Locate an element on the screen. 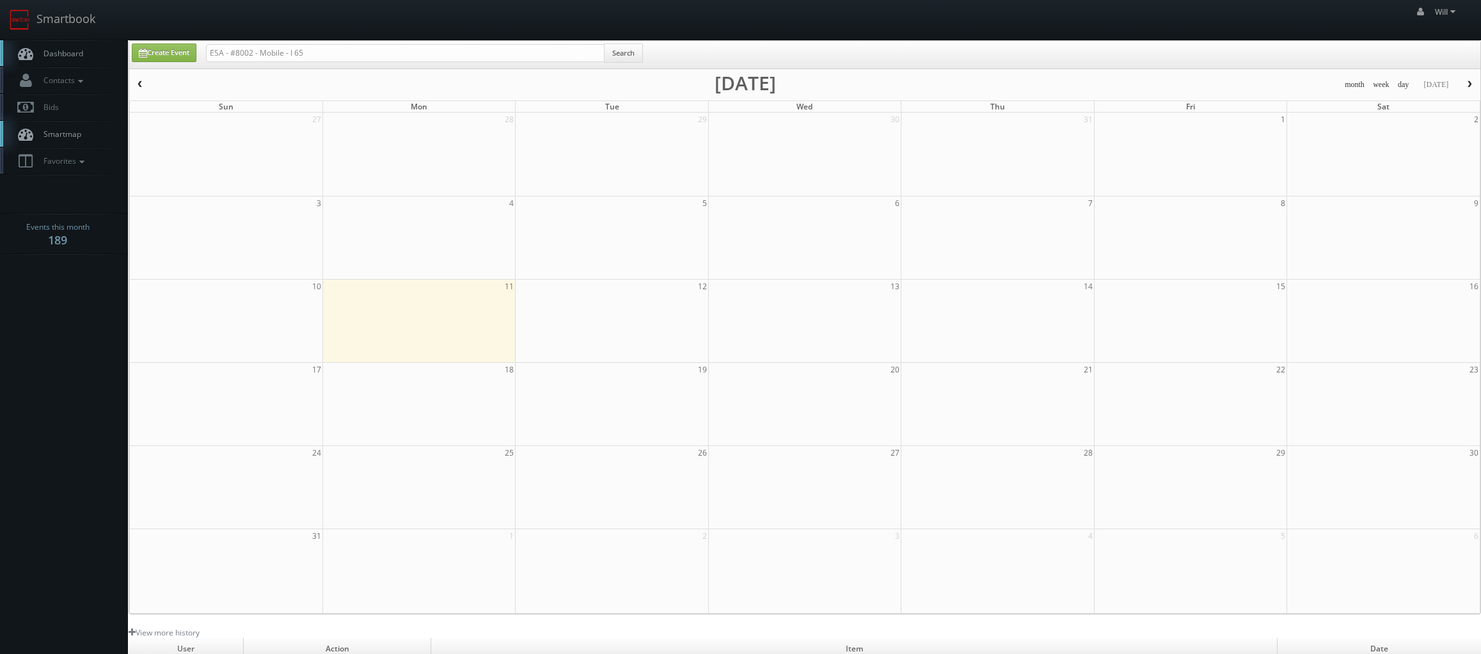  button: month is located at coordinates (1354, 84).